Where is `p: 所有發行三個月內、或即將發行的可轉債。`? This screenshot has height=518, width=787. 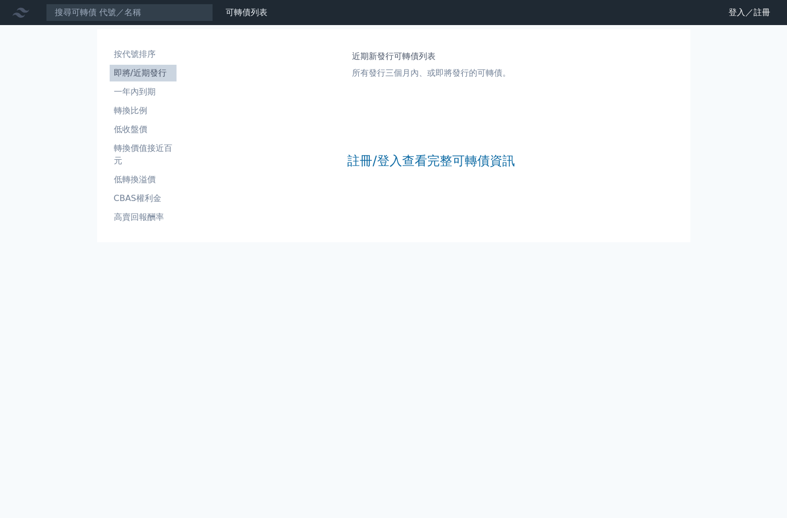
p: 所有發行三個月內、或即將發行的可轉債。 is located at coordinates (432, 73).